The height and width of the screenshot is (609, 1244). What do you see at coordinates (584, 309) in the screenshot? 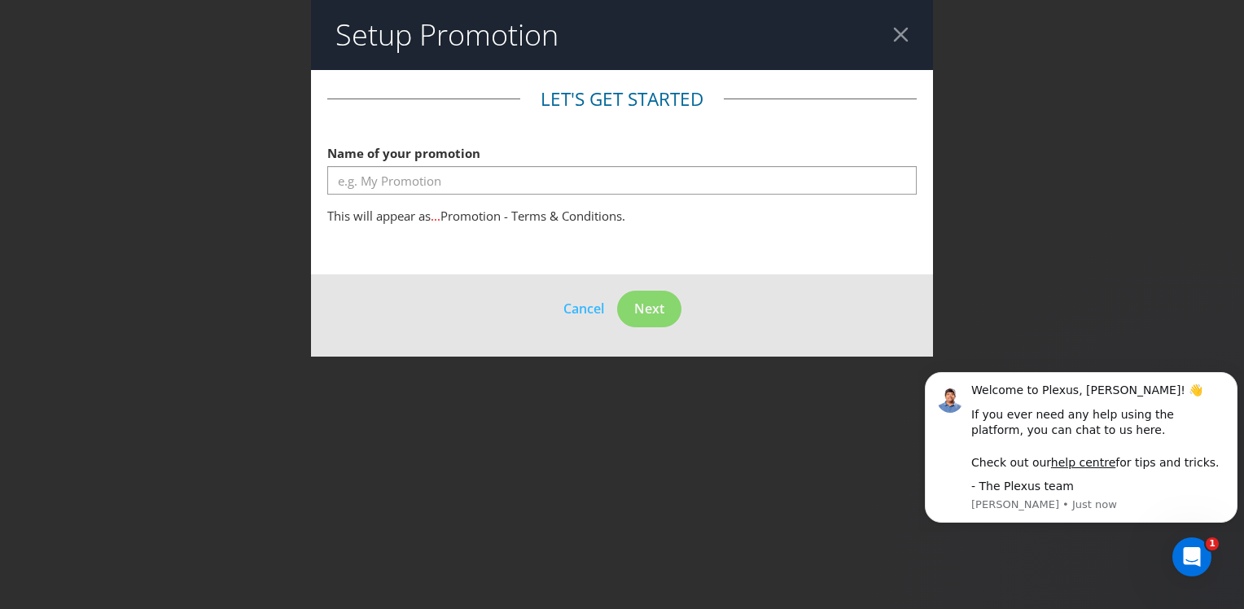
I see `span: Cancel` at bounding box center [584, 309].